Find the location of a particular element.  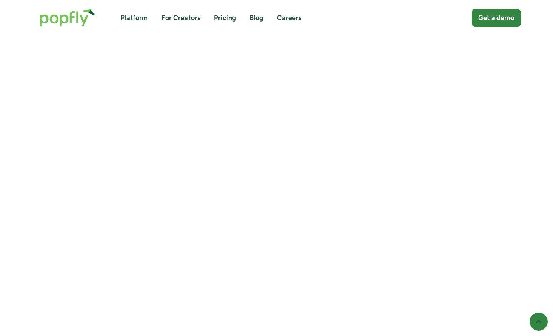

a: home is located at coordinates (67, 18).